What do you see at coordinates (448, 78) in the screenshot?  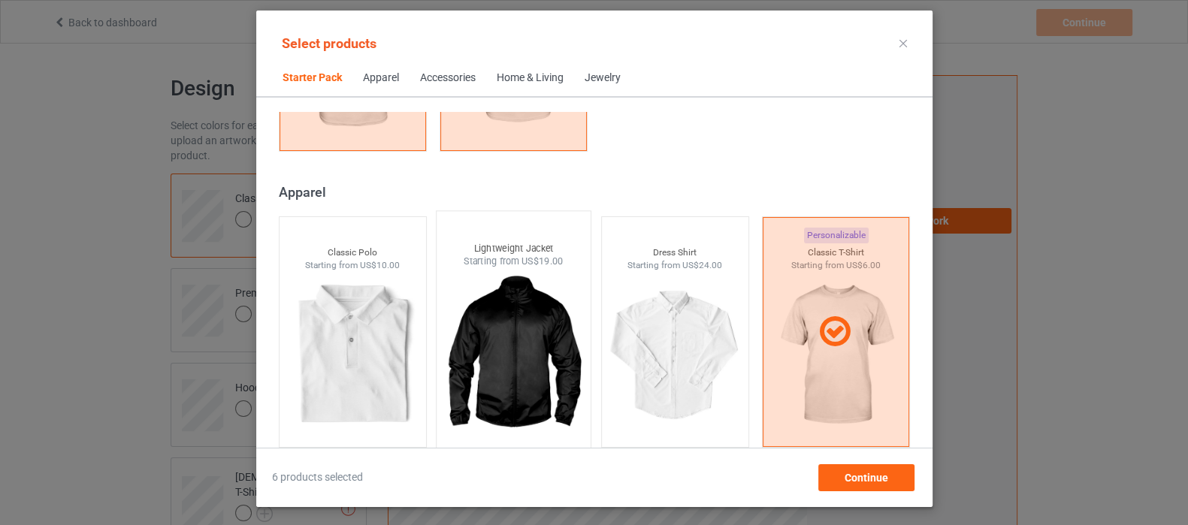 I see `div: Accessories` at bounding box center [448, 78].